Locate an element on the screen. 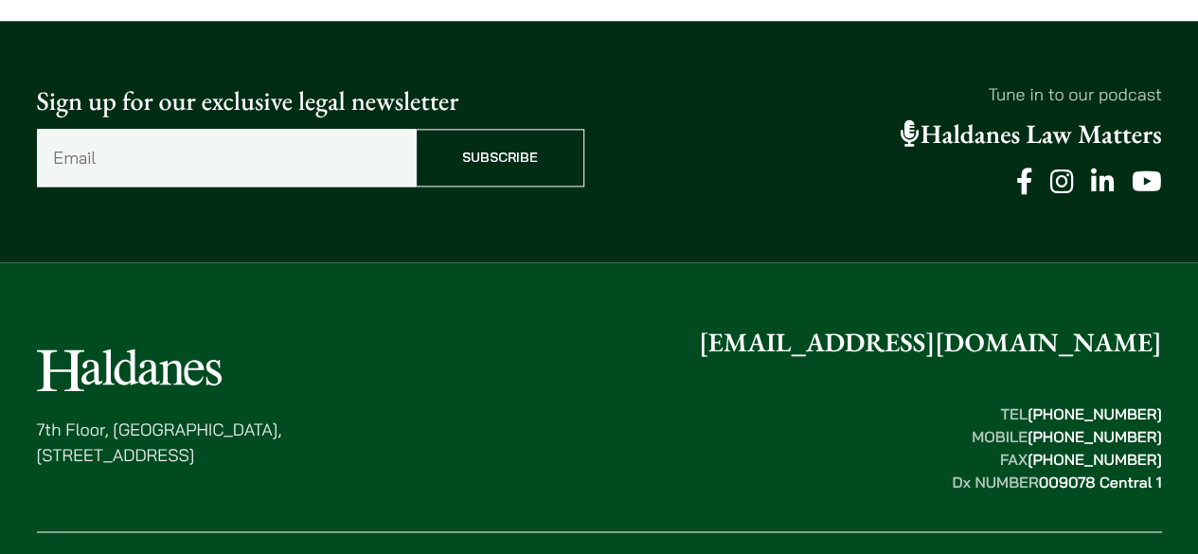  input: Subscribe is located at coordinates (500, 157).